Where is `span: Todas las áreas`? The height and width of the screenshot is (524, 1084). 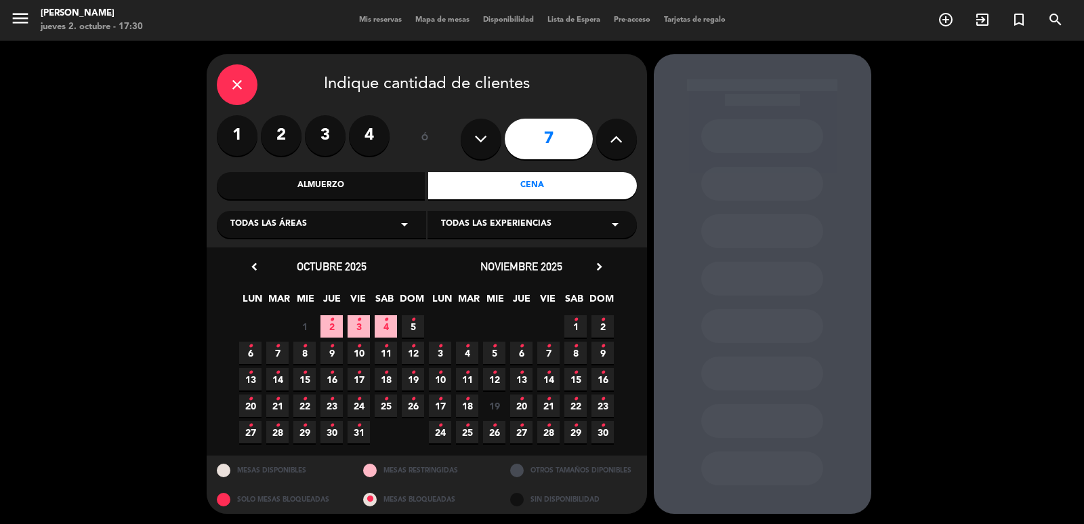
span: Todas las áreas is located at coordinates (268, 224).